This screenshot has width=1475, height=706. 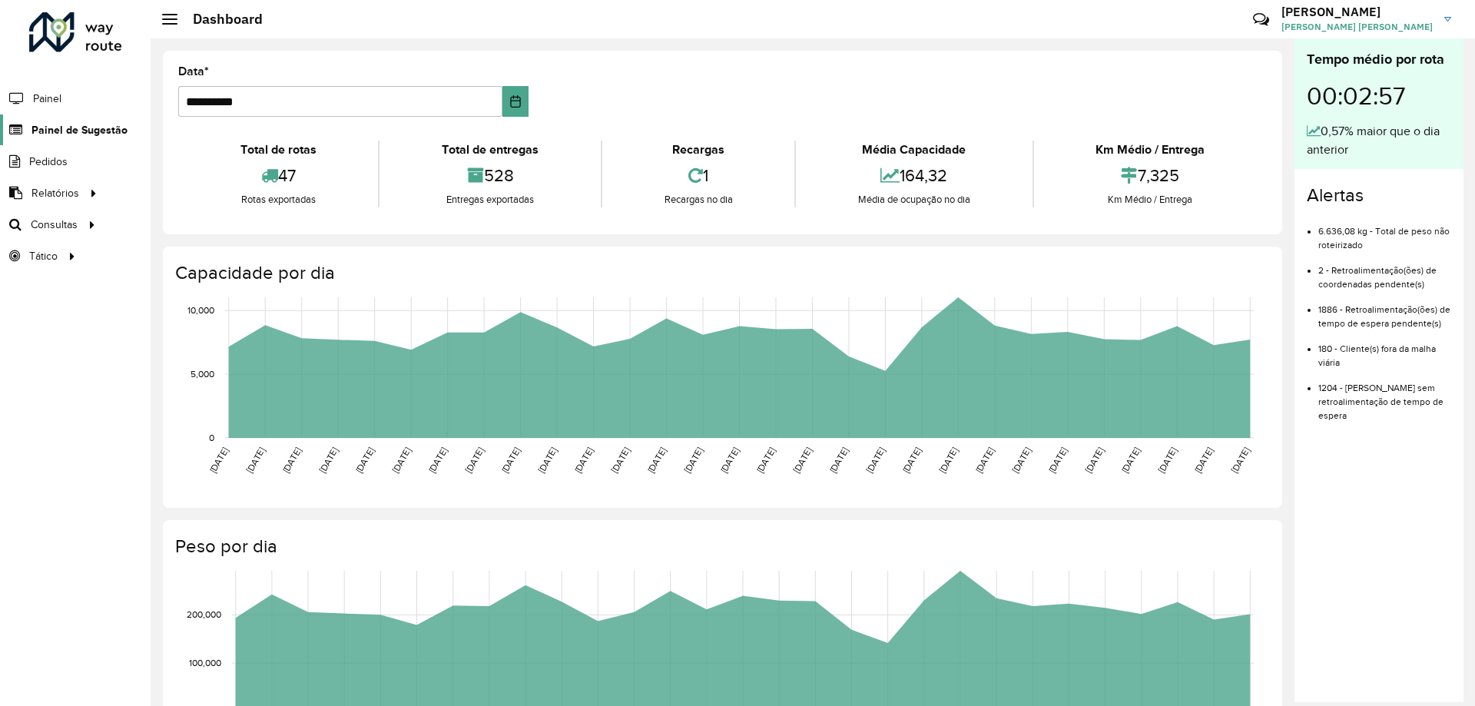 What do you see at coordinates (1150, 175) in the screenshot?
I see `div: 7,325` at bounding box center [1150, 175].